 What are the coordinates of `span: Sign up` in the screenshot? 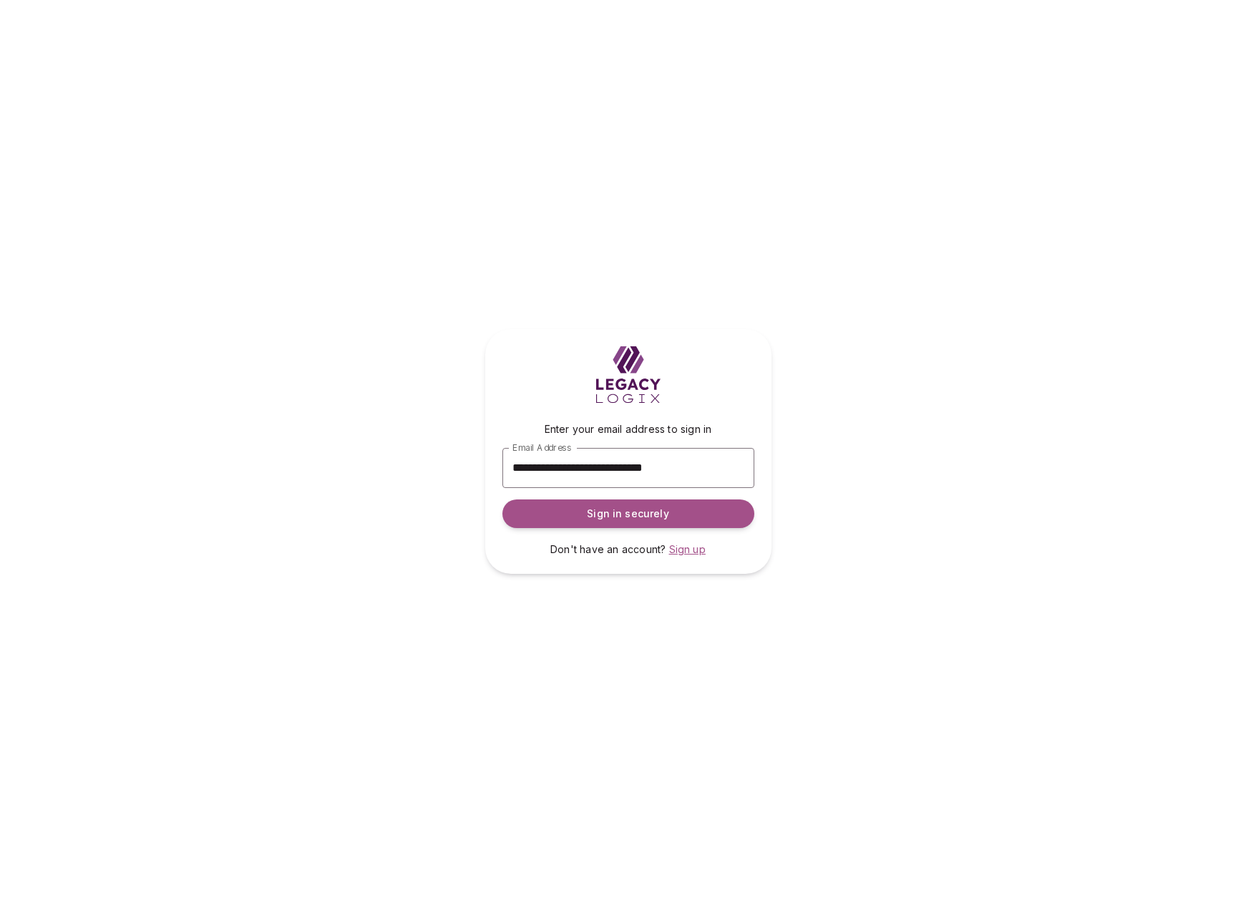 It's located at (687, 549).